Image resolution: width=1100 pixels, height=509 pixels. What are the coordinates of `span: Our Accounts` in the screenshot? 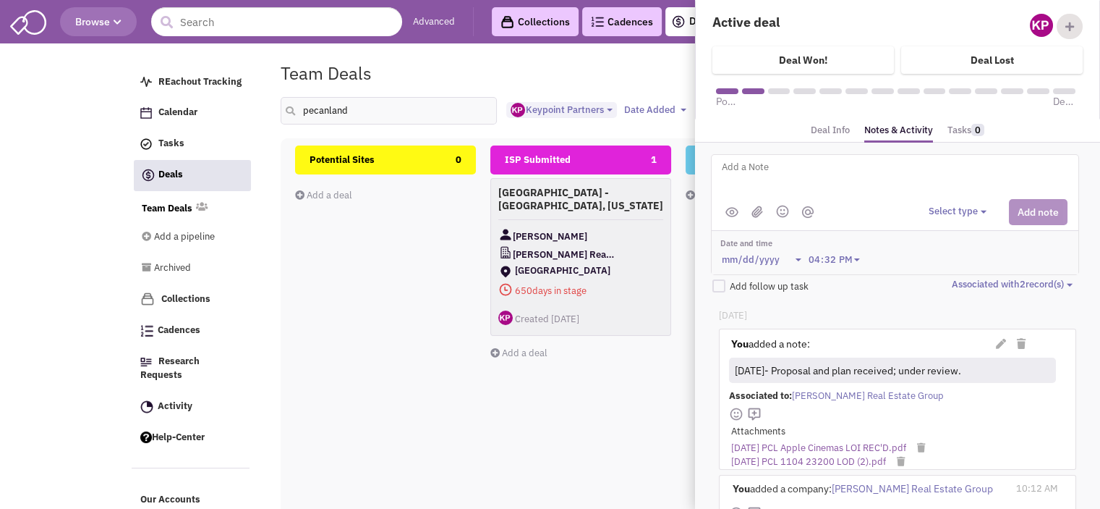 It's located at (170, 499).